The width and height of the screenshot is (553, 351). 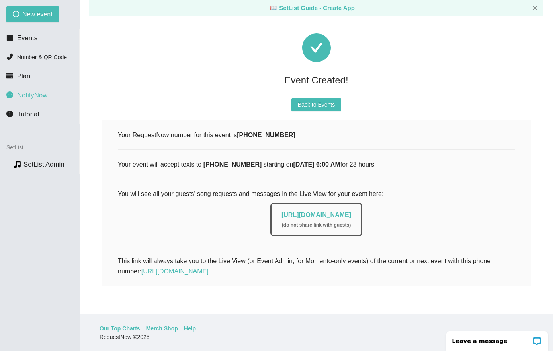 What do you see at coordinates (10, 95) in the screenshot?
I see `span: message` at bounding box center [10, 95].